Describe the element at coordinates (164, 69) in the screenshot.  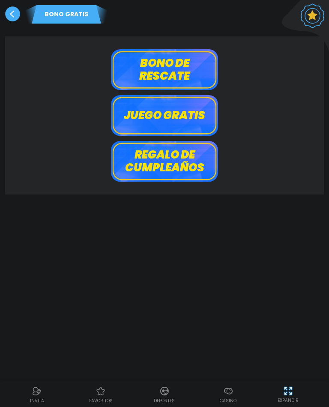
I see `button: Bono de rescate` at that location.